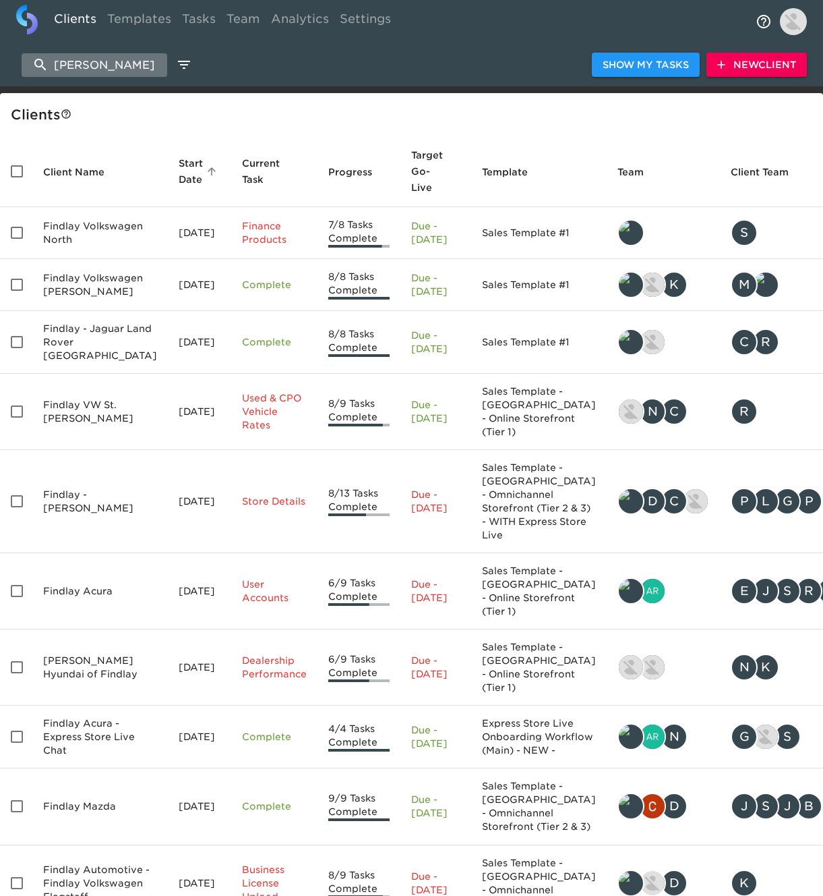  Describe the element at coordinates (794, 22) in the screenshot. I see `img: Profile` at that location.